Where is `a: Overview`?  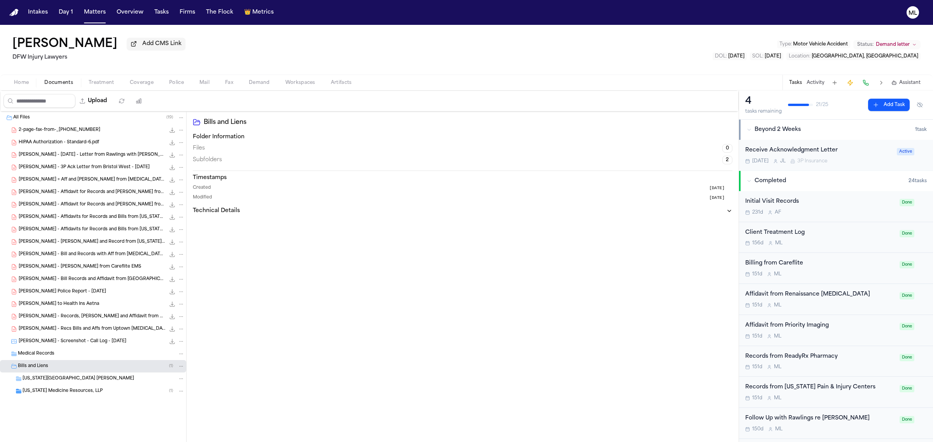 a: Overview is located at coordinates (130, 12).